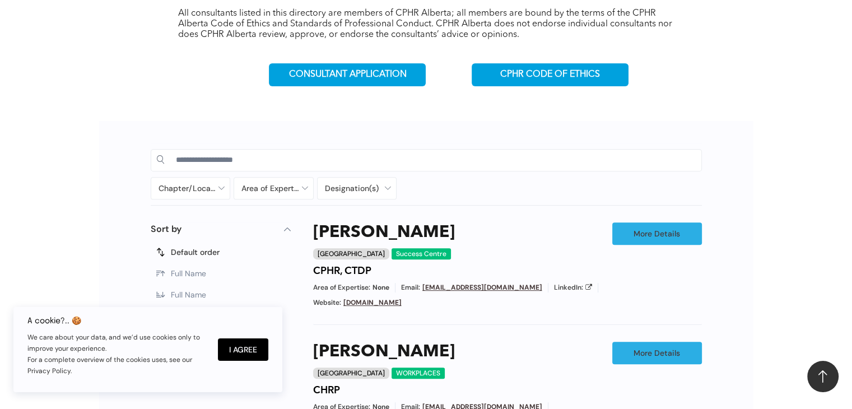  I want to click on span: Website:, so click(327, 303).